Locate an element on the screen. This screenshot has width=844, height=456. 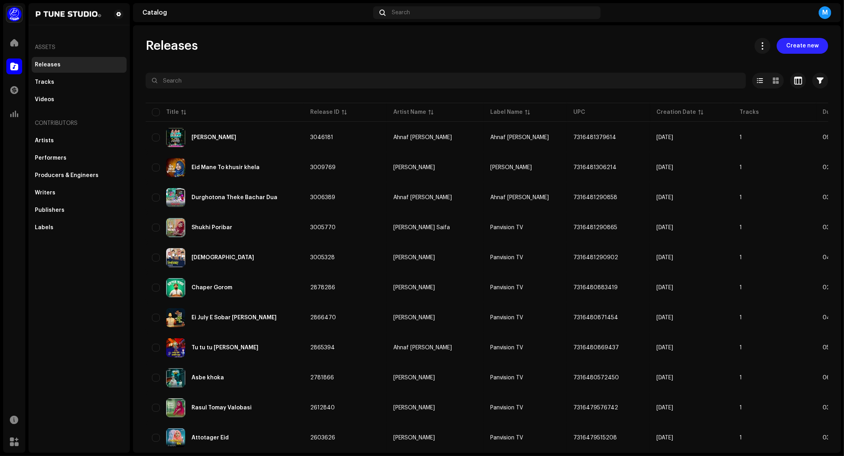
span: 04:14 is located at coordinates (830, 258).